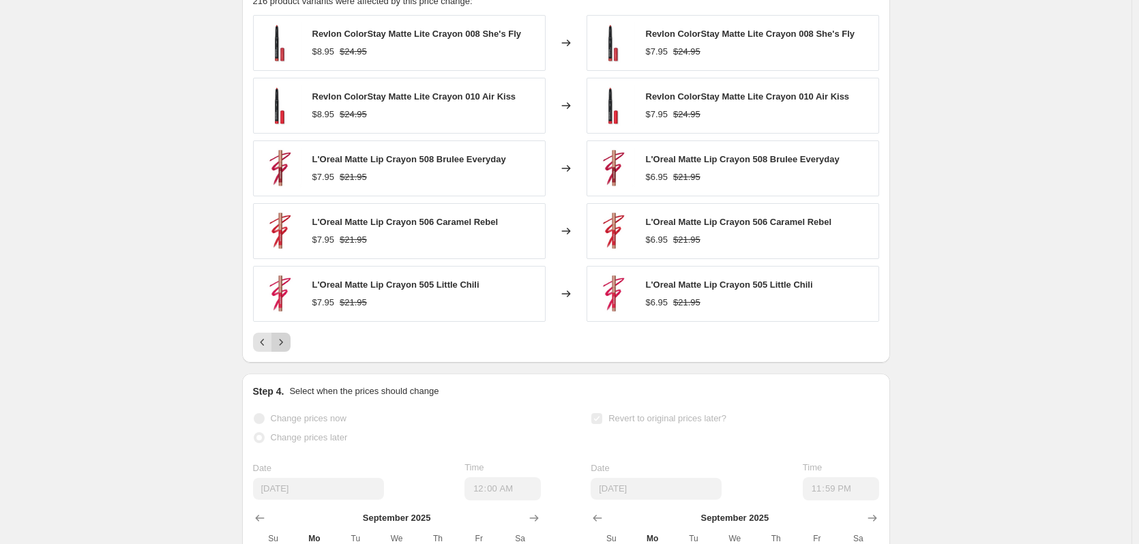 The image size is (1139, 544). Describe the element at coordinates (308, 418) in the screenshot. I see `span: Change prices now` at that location.